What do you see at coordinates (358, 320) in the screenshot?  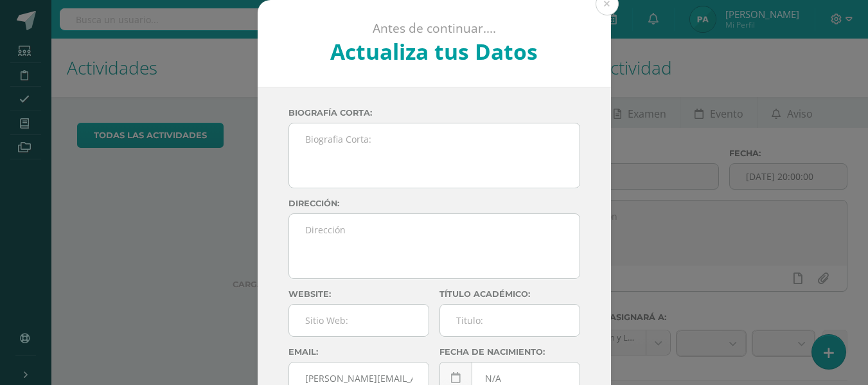 I see `input: Sitio Web:` at bounding box center [358, 320].